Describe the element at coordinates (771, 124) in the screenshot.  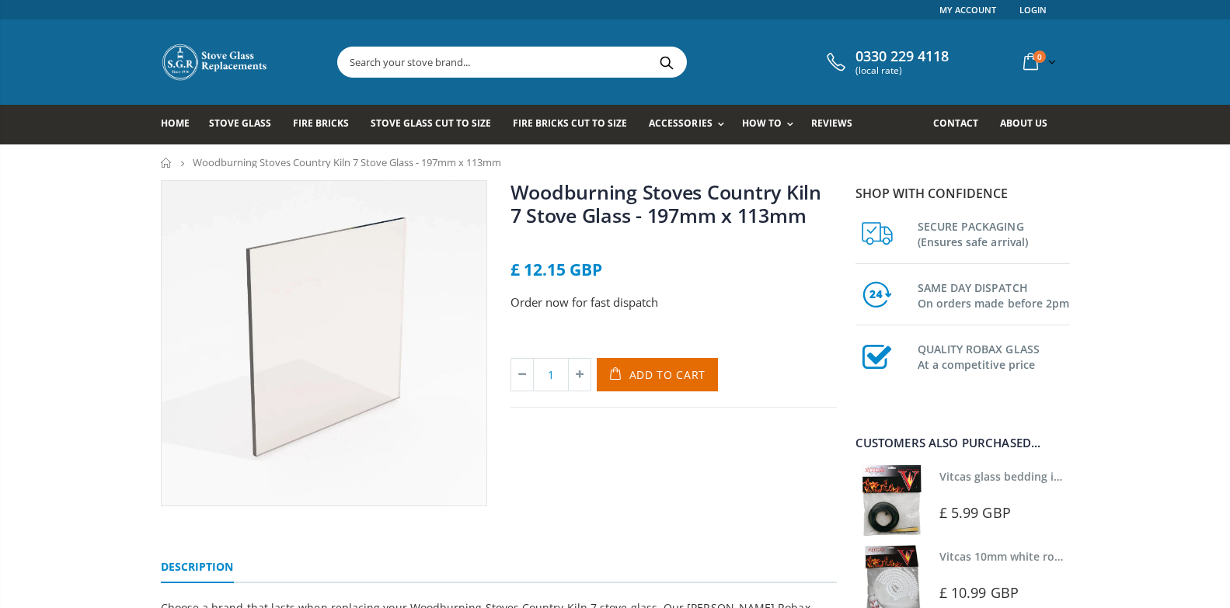
I see `a: How To` at that location.